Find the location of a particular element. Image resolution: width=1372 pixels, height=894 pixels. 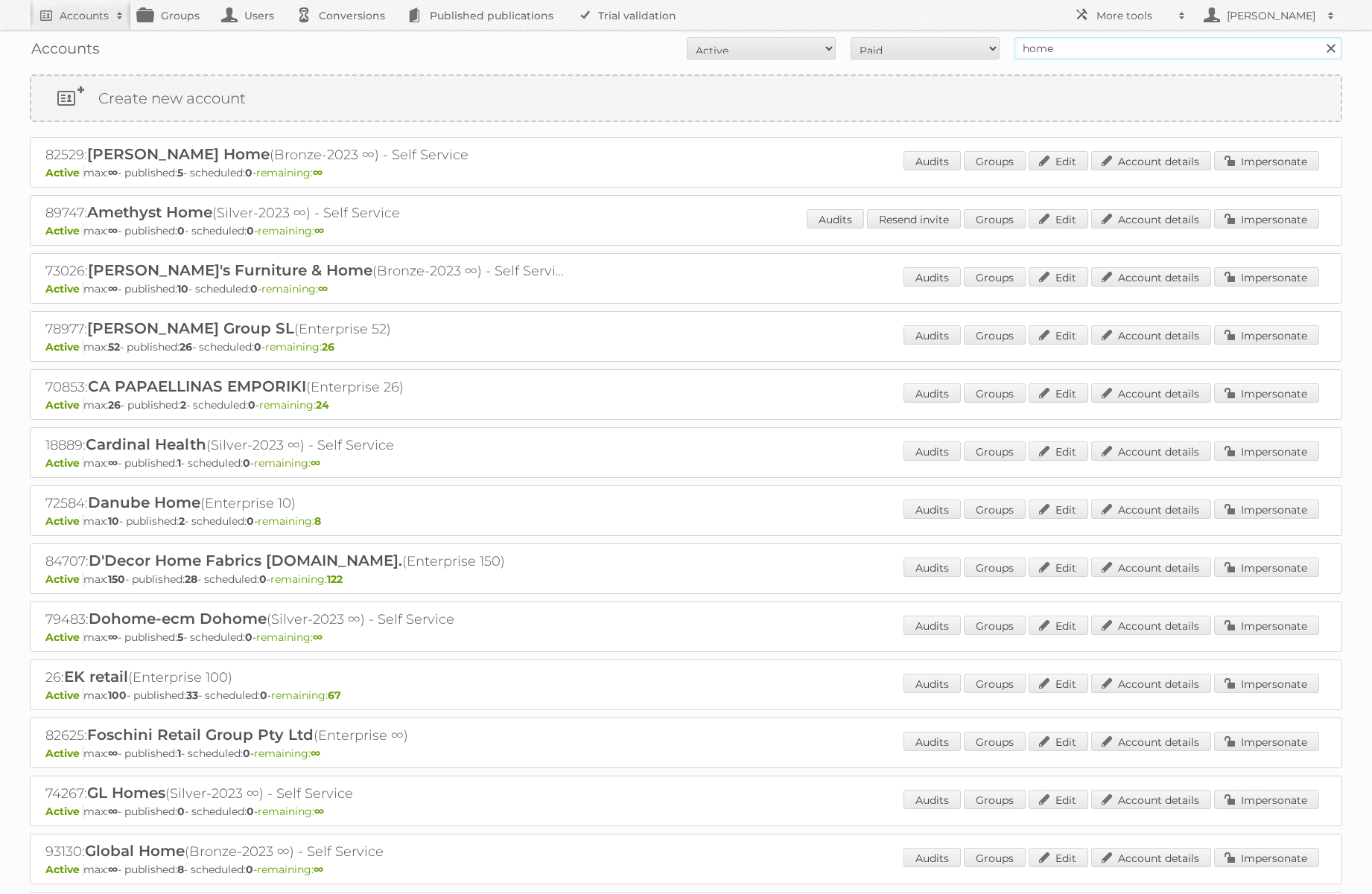

h2: 18889: (Silver-2023 ∞) - Self Service is located at coordinates (306, 445).